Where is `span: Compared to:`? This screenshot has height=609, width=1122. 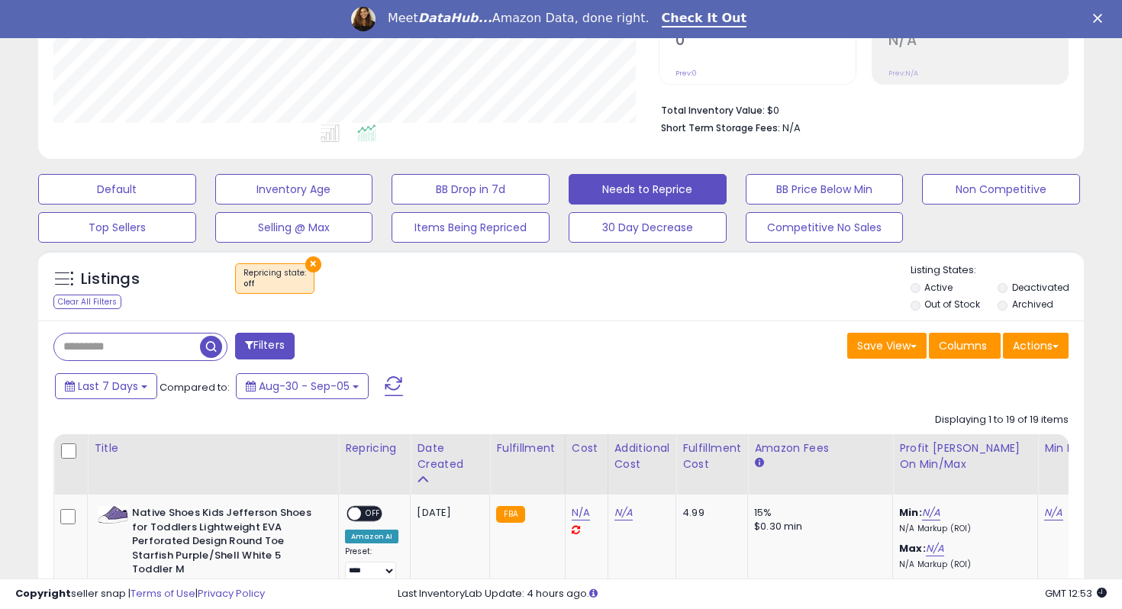 span: Compared to: is located at coordinates (195, 387).